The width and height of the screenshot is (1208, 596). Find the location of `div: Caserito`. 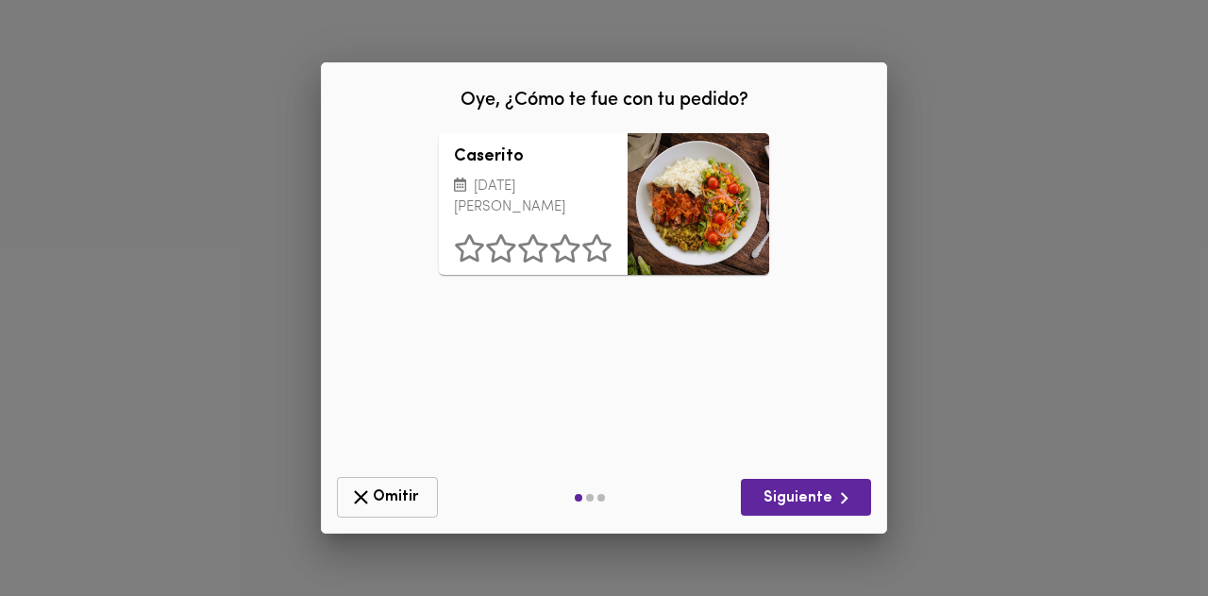

div: Caserito is located at coordinates (699, 204).